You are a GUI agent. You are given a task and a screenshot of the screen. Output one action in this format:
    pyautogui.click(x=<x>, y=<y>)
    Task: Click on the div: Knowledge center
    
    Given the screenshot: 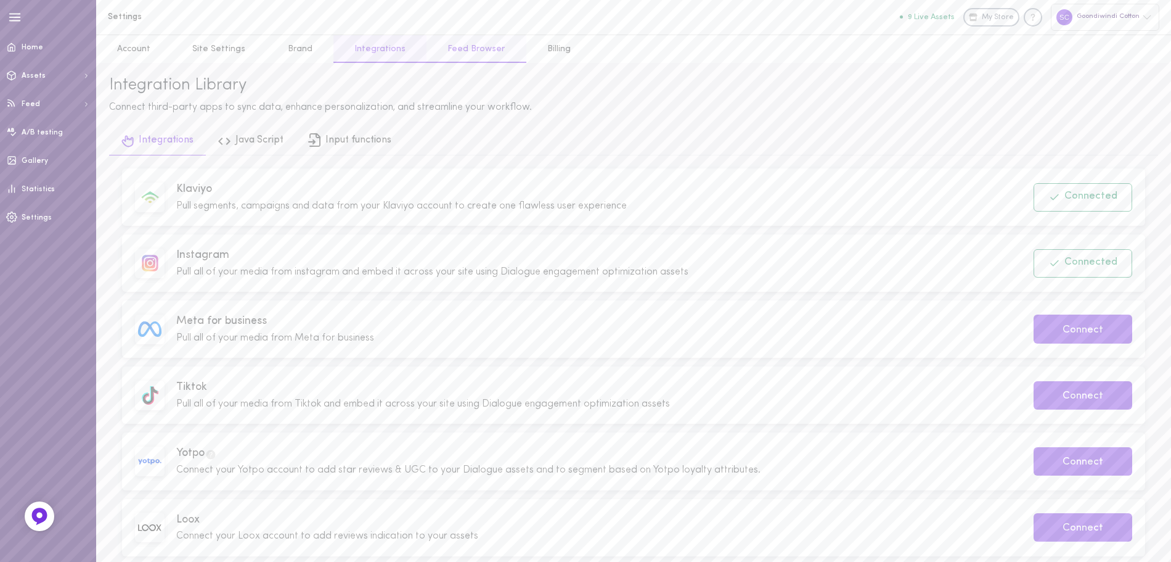 What is the action you would take?
    pyautogui.click(x=1033, y=17)
    